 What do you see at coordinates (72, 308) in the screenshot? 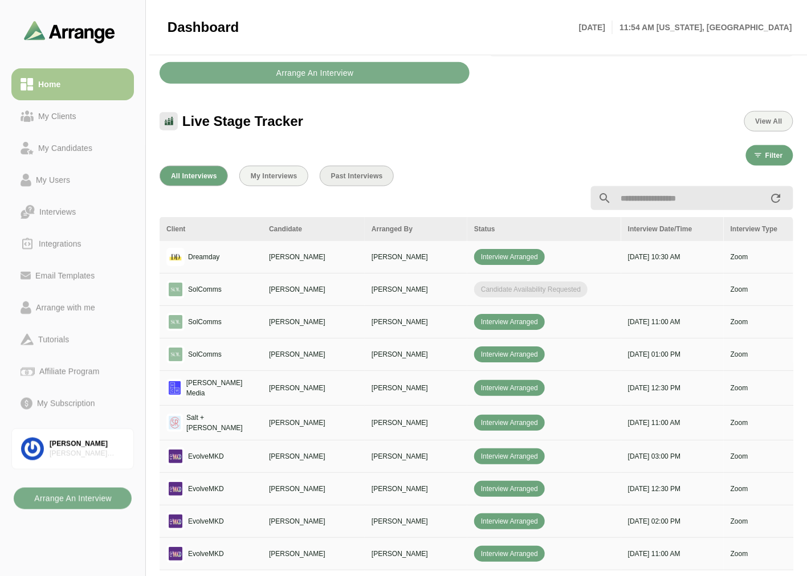
I see `a: Arrange with me` at bounding box center [72, 308].